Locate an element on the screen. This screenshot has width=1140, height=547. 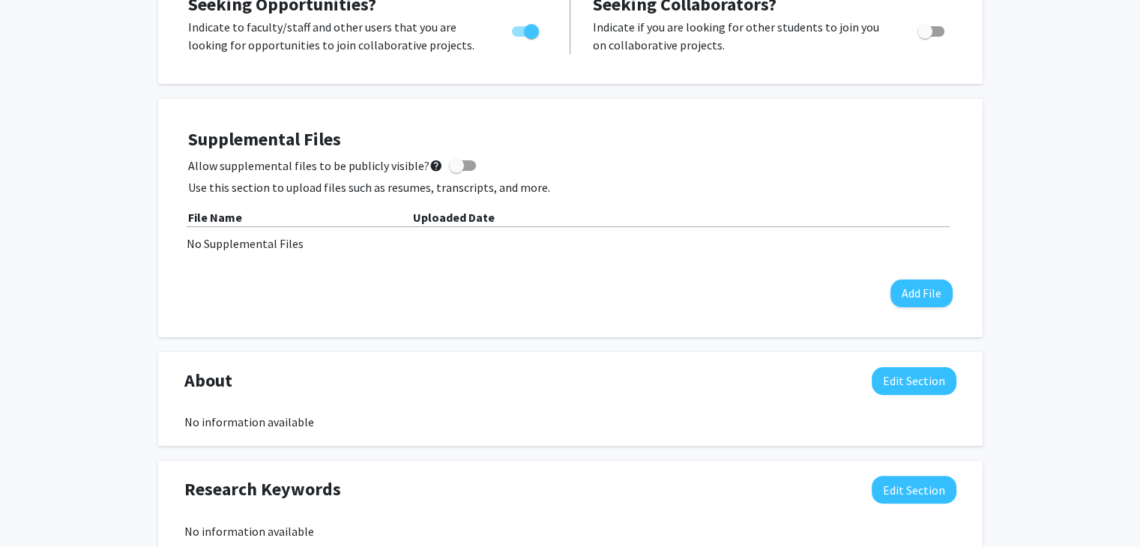
div: No Supplemental Files is located at coordinates (570, 244).